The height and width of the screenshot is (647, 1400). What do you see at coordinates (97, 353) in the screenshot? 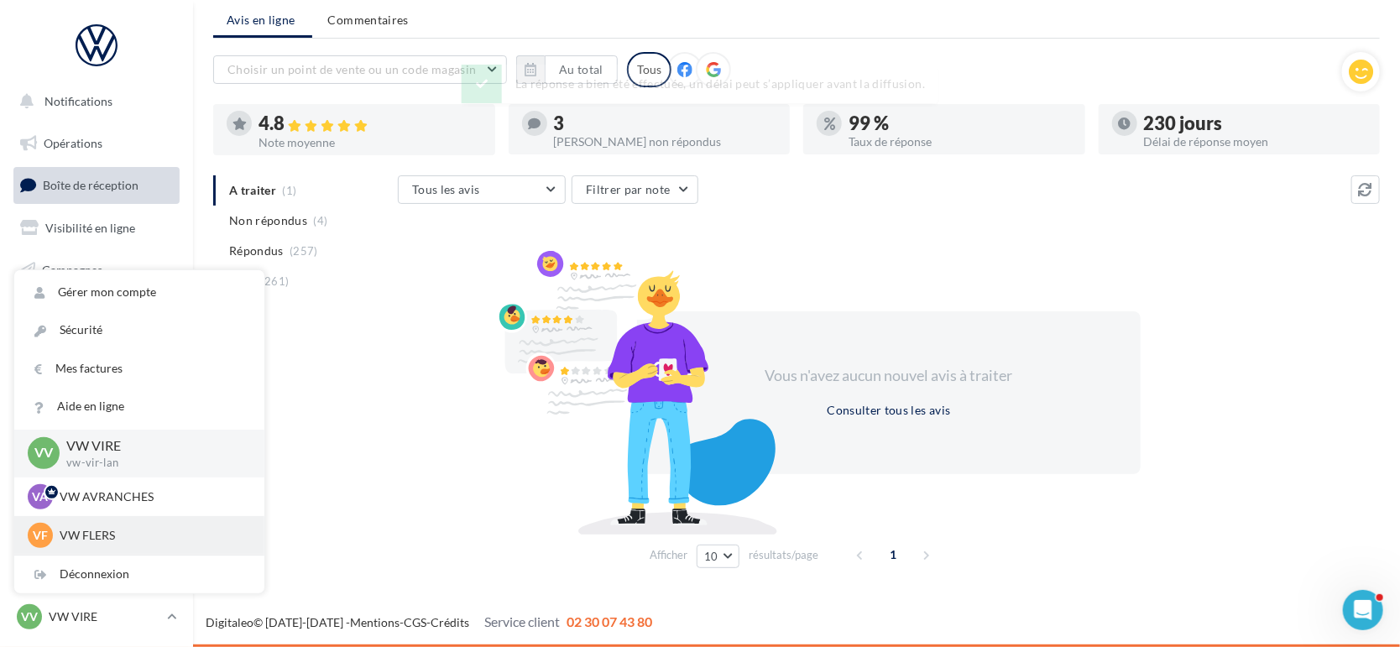
I see `a: Médiathèque` at bounding box center [97, 353].